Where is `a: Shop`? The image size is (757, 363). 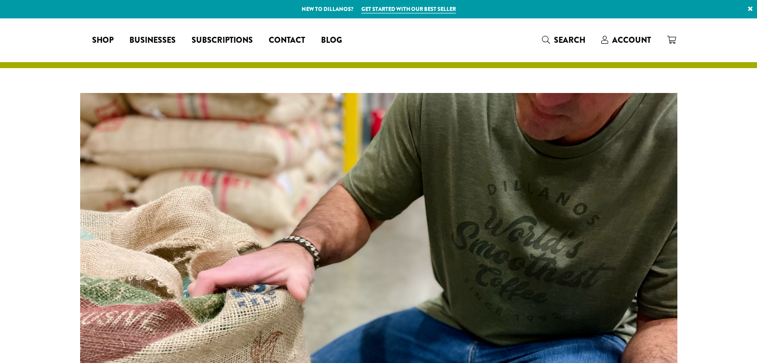 a: Shop is located at coordinates (102, 40).